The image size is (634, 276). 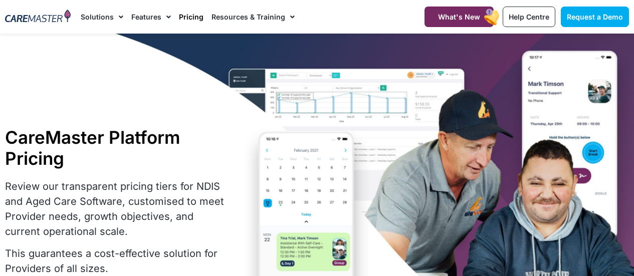 I want to click on span: Help Centre, so click(x=529, y=17).